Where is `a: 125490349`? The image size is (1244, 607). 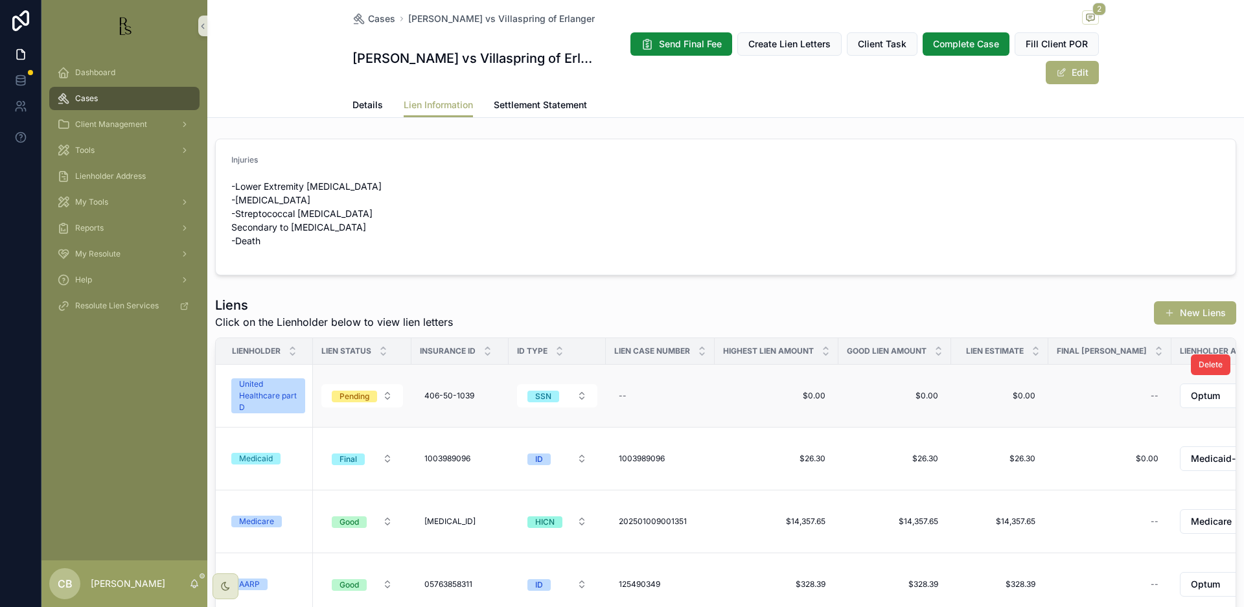
a: 125490349 is located at coordinates (660, 584).